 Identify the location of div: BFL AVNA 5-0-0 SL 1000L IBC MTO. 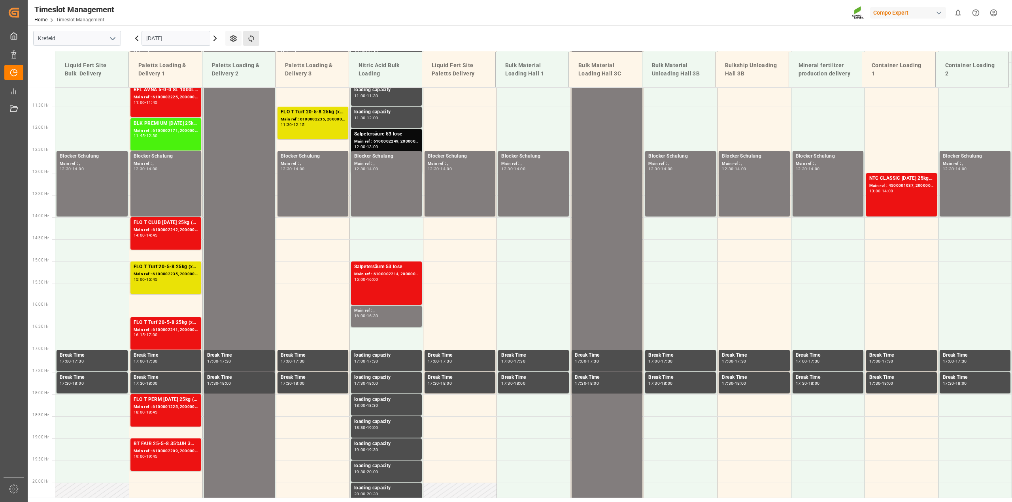
(166, 90).